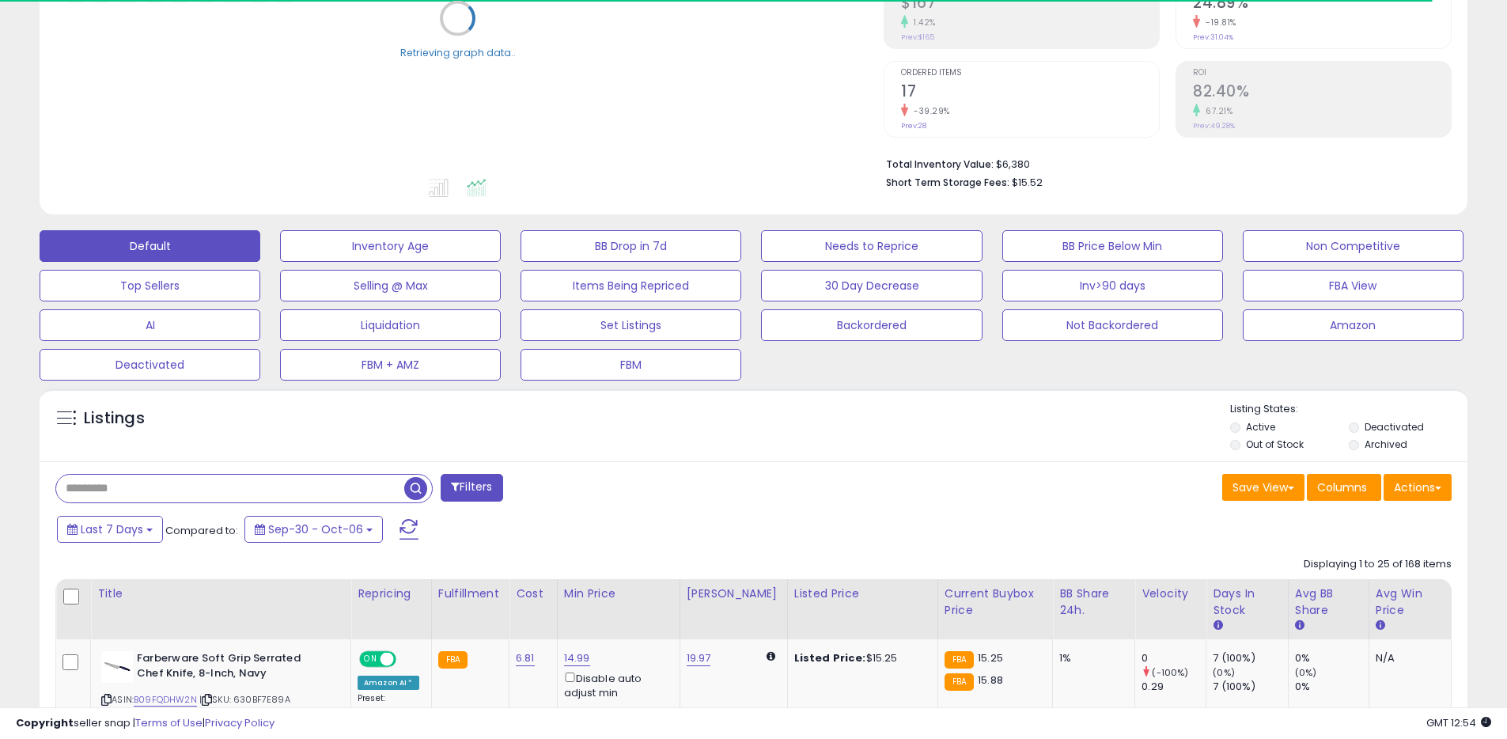 Image resolution: width=1507 pixels, height=739 pixels. What do you see at coordinates (631, 286) in the screenshot?
I see `button: Items Being Repriced` at bounding box center [631, 286].